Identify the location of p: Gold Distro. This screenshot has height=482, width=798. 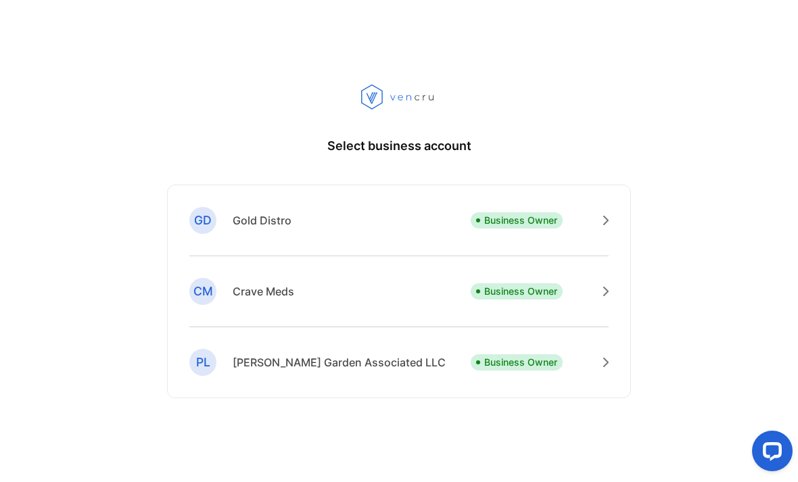
(262, 220).